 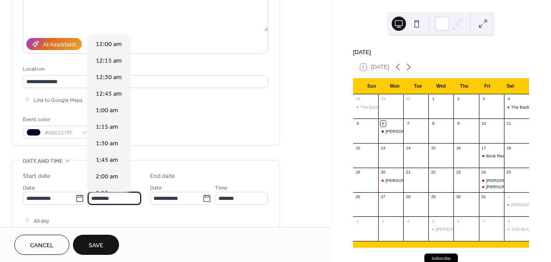 I want to click on div: 10, so click(x=484, y=124).